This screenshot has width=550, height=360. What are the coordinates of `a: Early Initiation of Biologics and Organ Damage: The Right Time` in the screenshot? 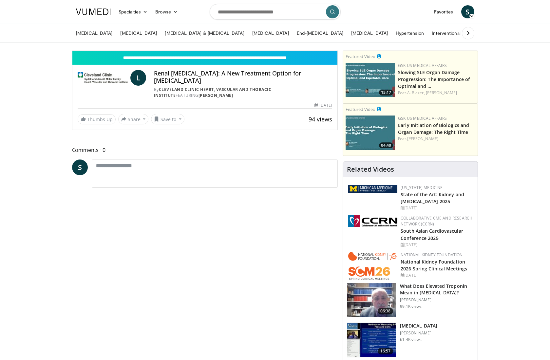 It's located at (434, 129).